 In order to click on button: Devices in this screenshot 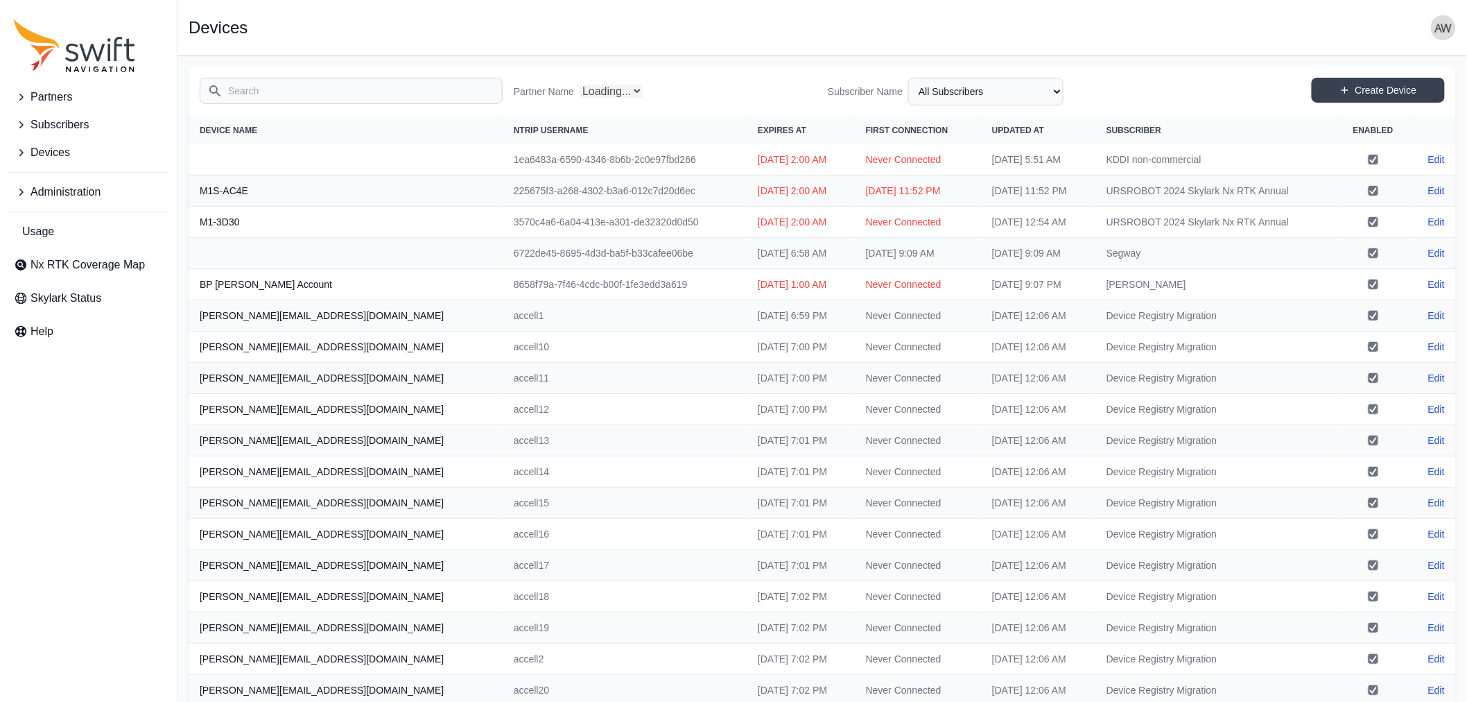, I will do `click(88, 153)`.